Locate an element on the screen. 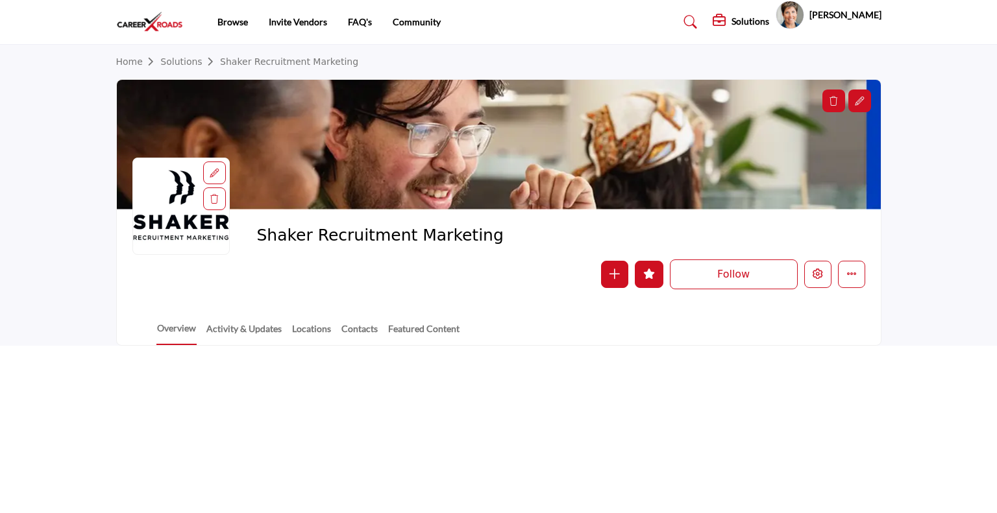 This screenshot has width=997, height=513. span: Shaker Recruitment Marketing is located at coordinates (402, 236).